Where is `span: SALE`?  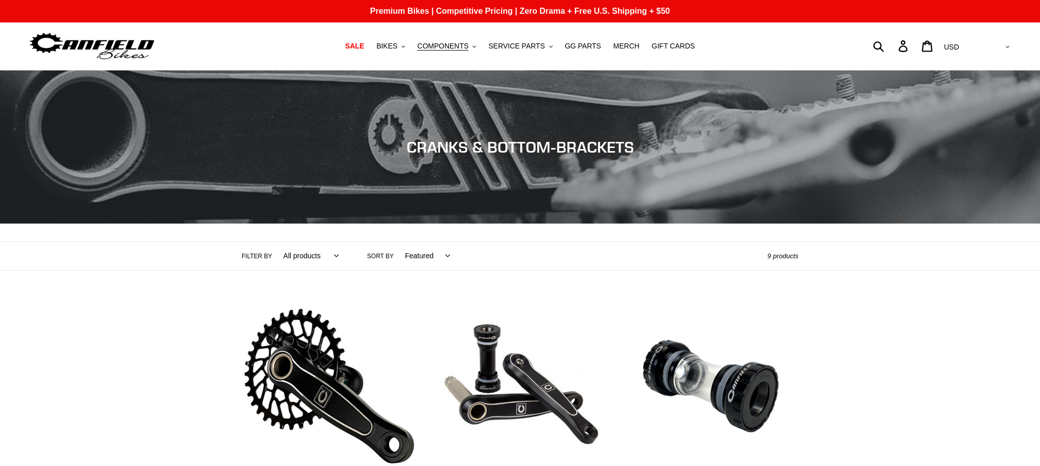 span: SALE is located at coordinates (354, 46).